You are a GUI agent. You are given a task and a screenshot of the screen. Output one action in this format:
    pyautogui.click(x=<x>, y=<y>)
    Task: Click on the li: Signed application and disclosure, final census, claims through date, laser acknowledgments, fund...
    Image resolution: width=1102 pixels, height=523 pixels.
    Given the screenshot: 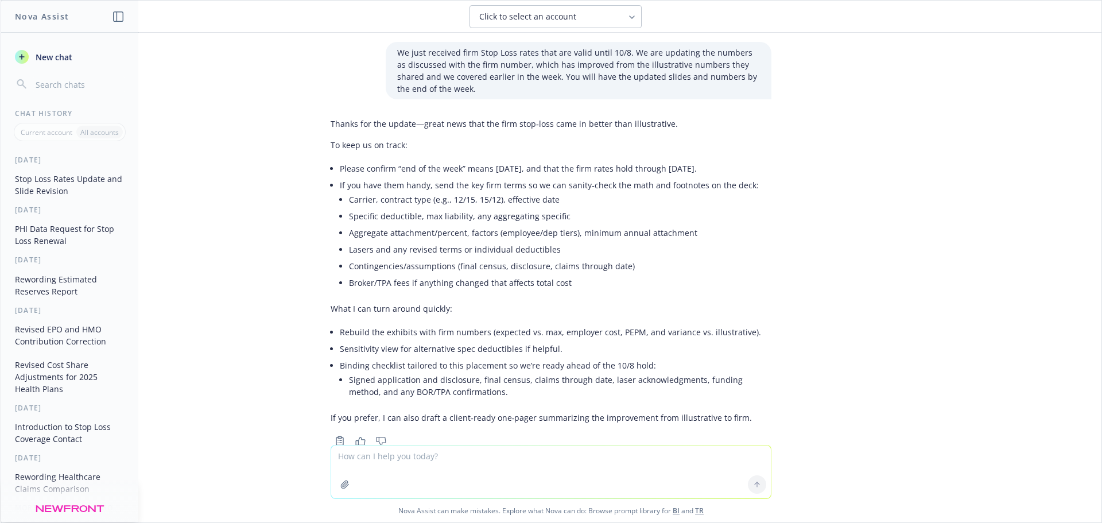 What is the action you would take?
    pyautogui.click(x=560, y=386)
    